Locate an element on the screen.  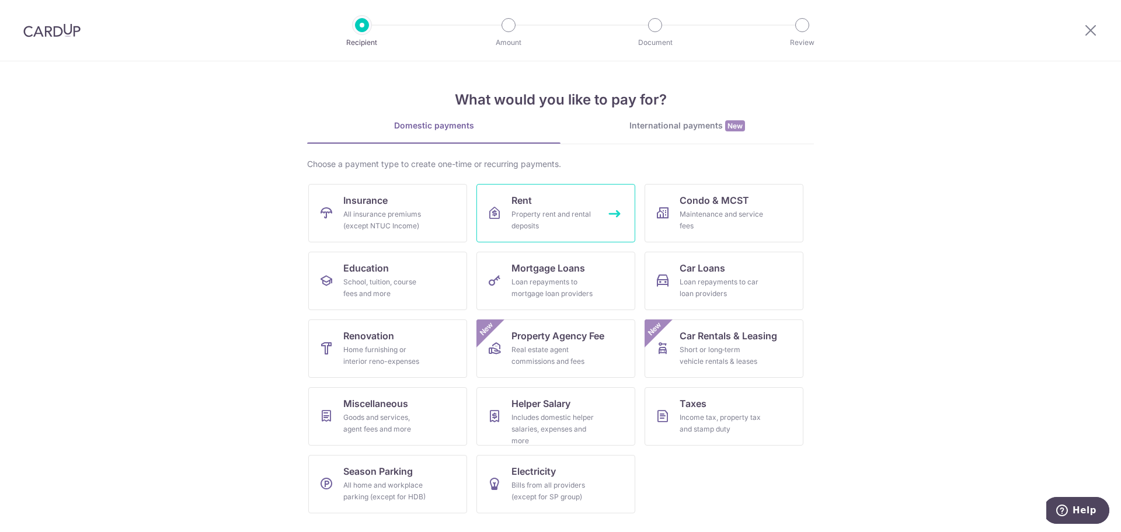
div: Loan repayments to car loan providers is located at coordinates (722, 288).